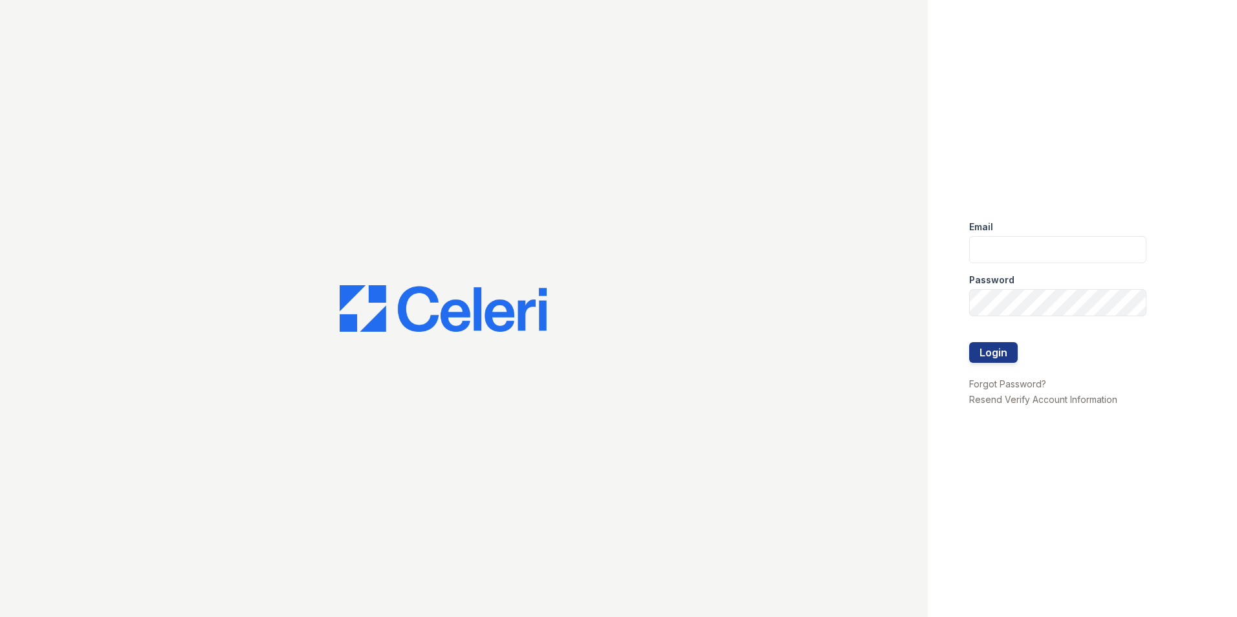 The image size is (1237, 617). What do you see at coordinates (993, 353) in the screenshot?
I see `button: Login` at bounding box center [993, 353].